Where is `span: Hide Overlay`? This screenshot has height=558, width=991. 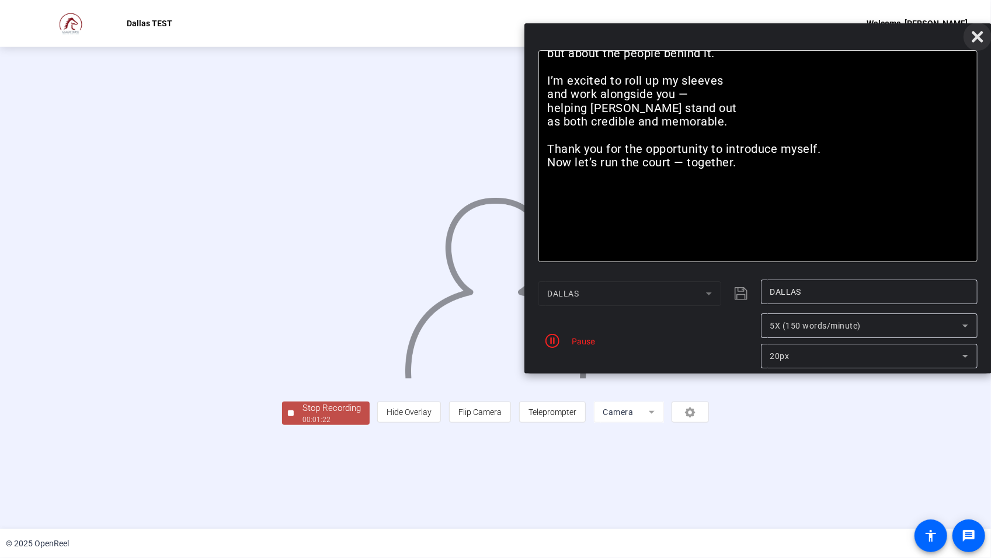 span: Hide Overlay is located at coordinates (409, 412).